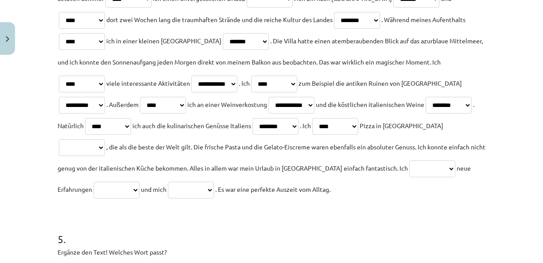  Describe the element at coordinates (271, 252) in the screenshot. I see `p: Ergänze den Text! Welches Wort passt?` at that location.